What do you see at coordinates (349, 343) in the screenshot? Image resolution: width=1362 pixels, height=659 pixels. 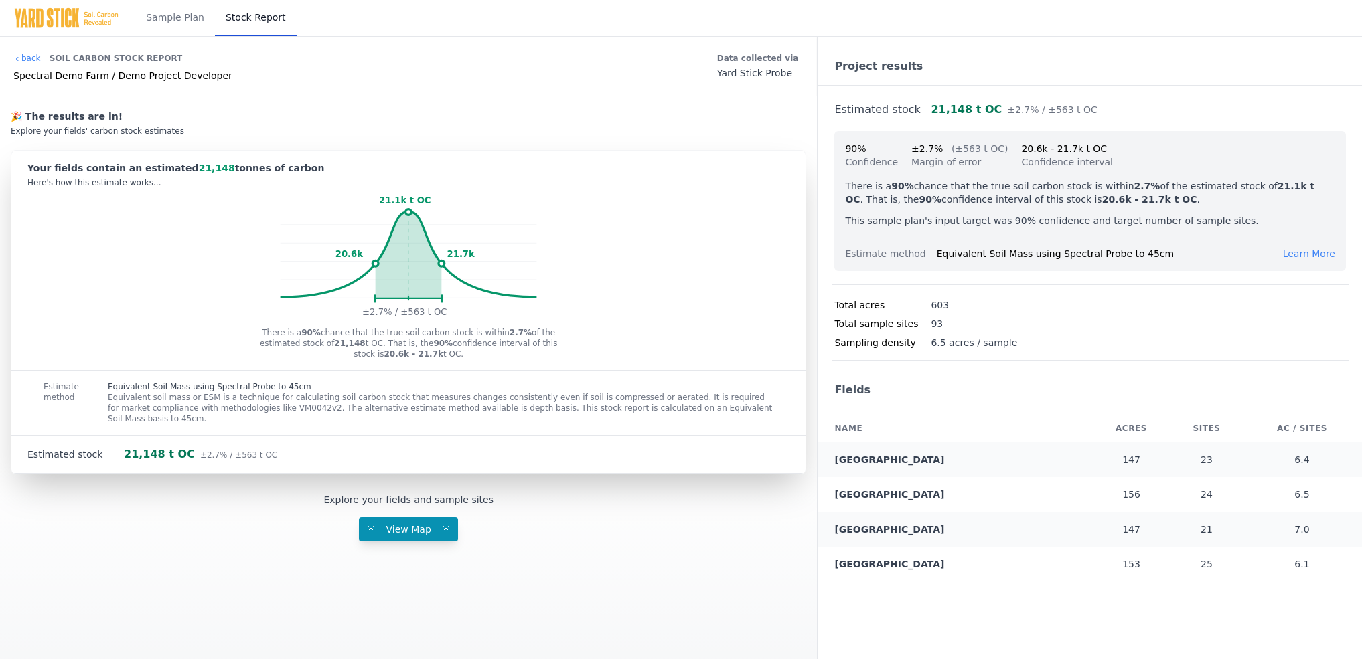 I see `strong: 21,148` at bounding box center [349, 343].